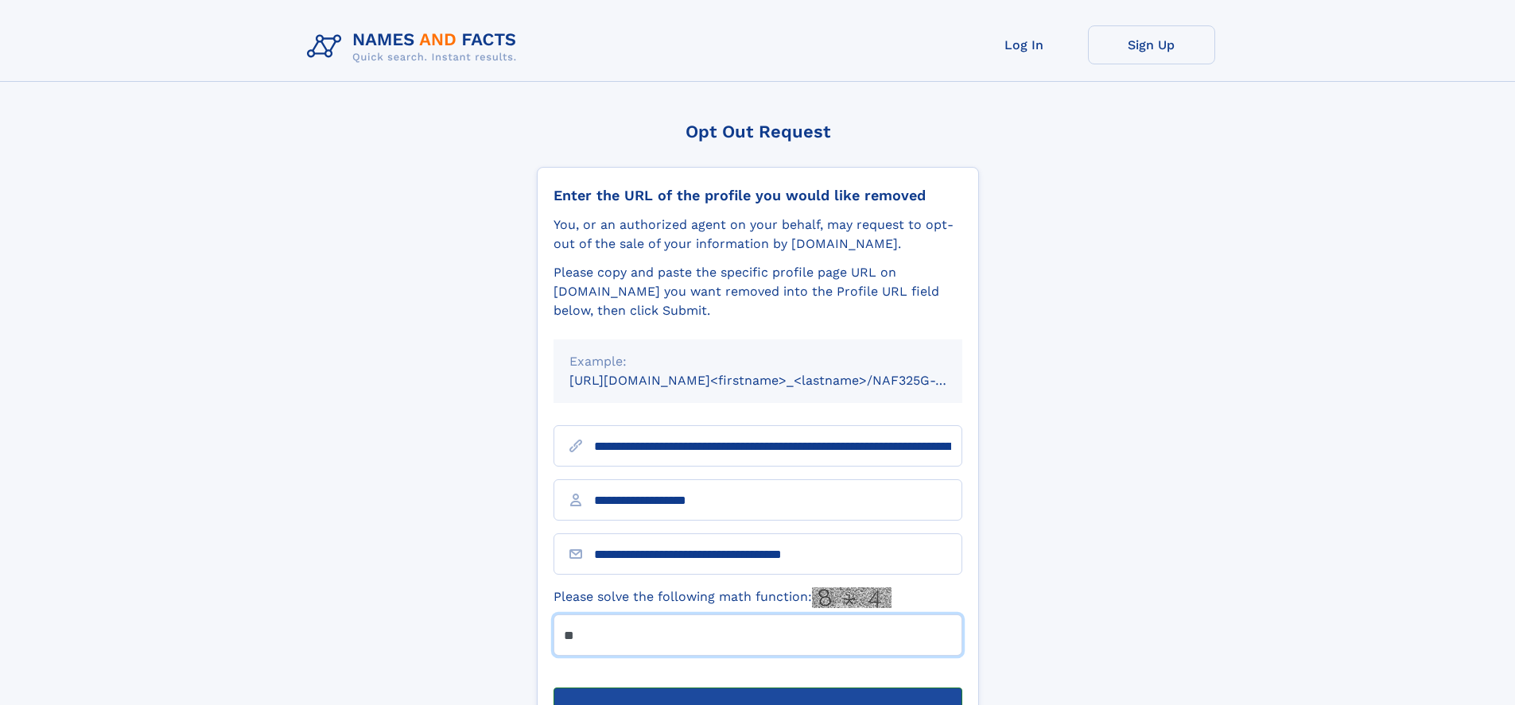 This screenshot has width=1515, height=705. I want to click on img: Logo Names and Facts, so click(415, 47).